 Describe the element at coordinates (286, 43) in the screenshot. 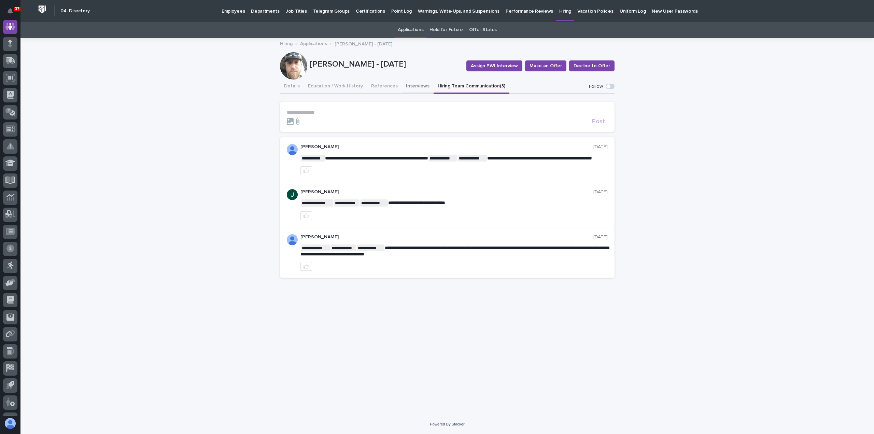

I see `a: Hiring` at that location.